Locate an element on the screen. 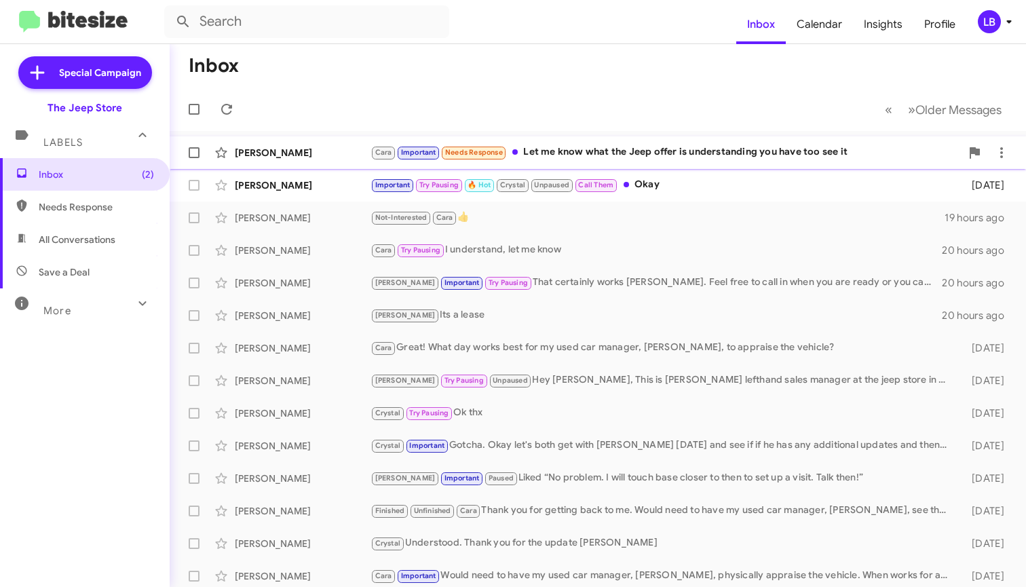 This screenshot has width=1026, height=587. button: LB is located at coordinates (989, 22).